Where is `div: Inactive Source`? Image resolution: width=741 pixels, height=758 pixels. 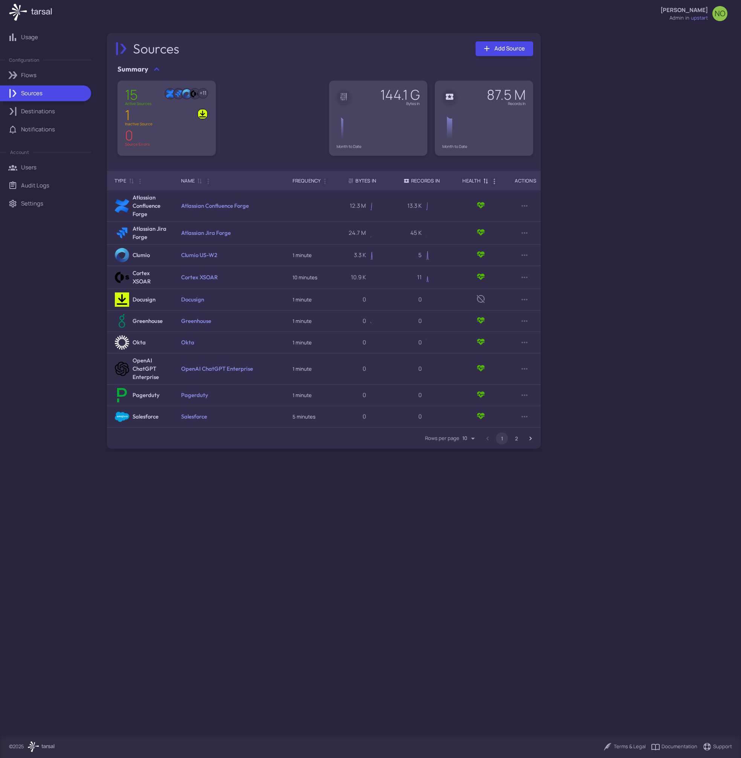 div: Inactive Source is located at coordinates (139, 124).